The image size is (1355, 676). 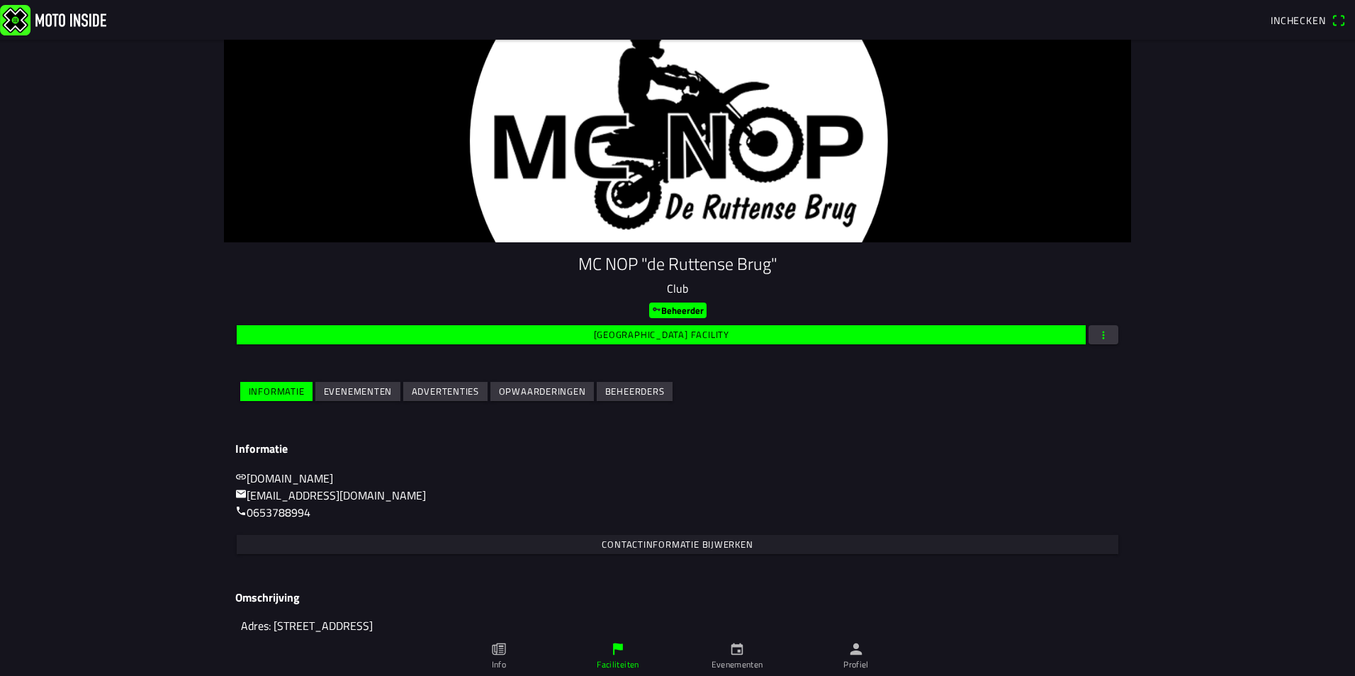 I want to click on ion-button: Opwaarderingen, so click(x=542, y=391).